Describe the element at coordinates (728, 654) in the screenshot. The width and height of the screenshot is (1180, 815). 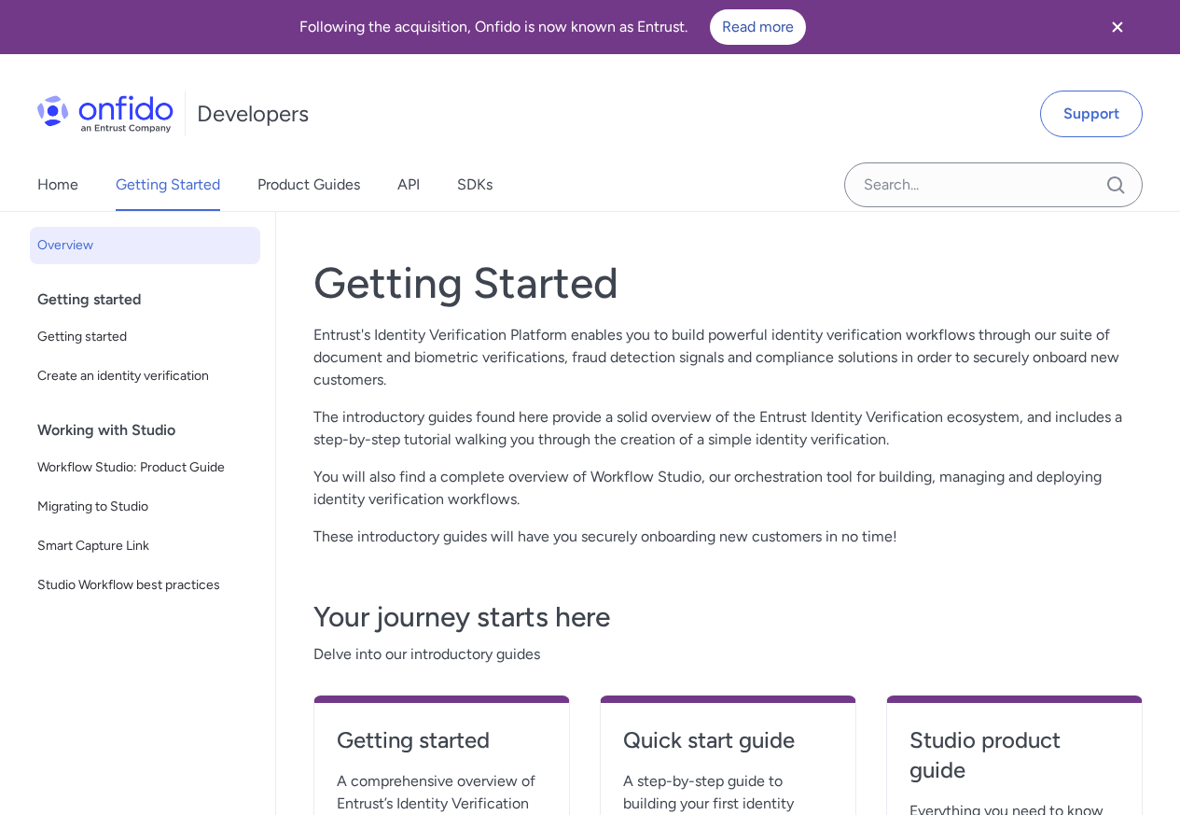
I see `span: Delve into our introductory guides` at that location.